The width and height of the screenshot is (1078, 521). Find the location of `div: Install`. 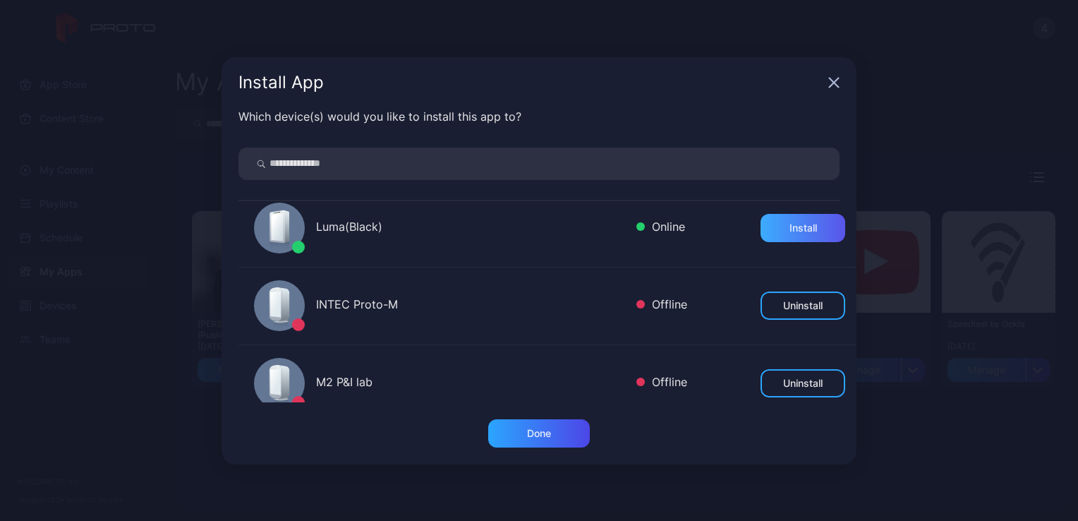

div: Install is located at coordinates (803, 228).